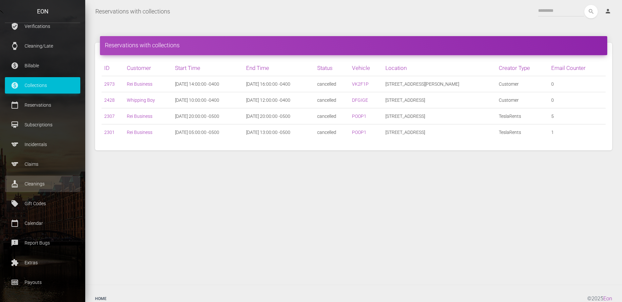 The height and width of the screenshot is (302, 622). Describe the element at coordinates (591, 11) in the screenshot. I see `i: search` at that location.